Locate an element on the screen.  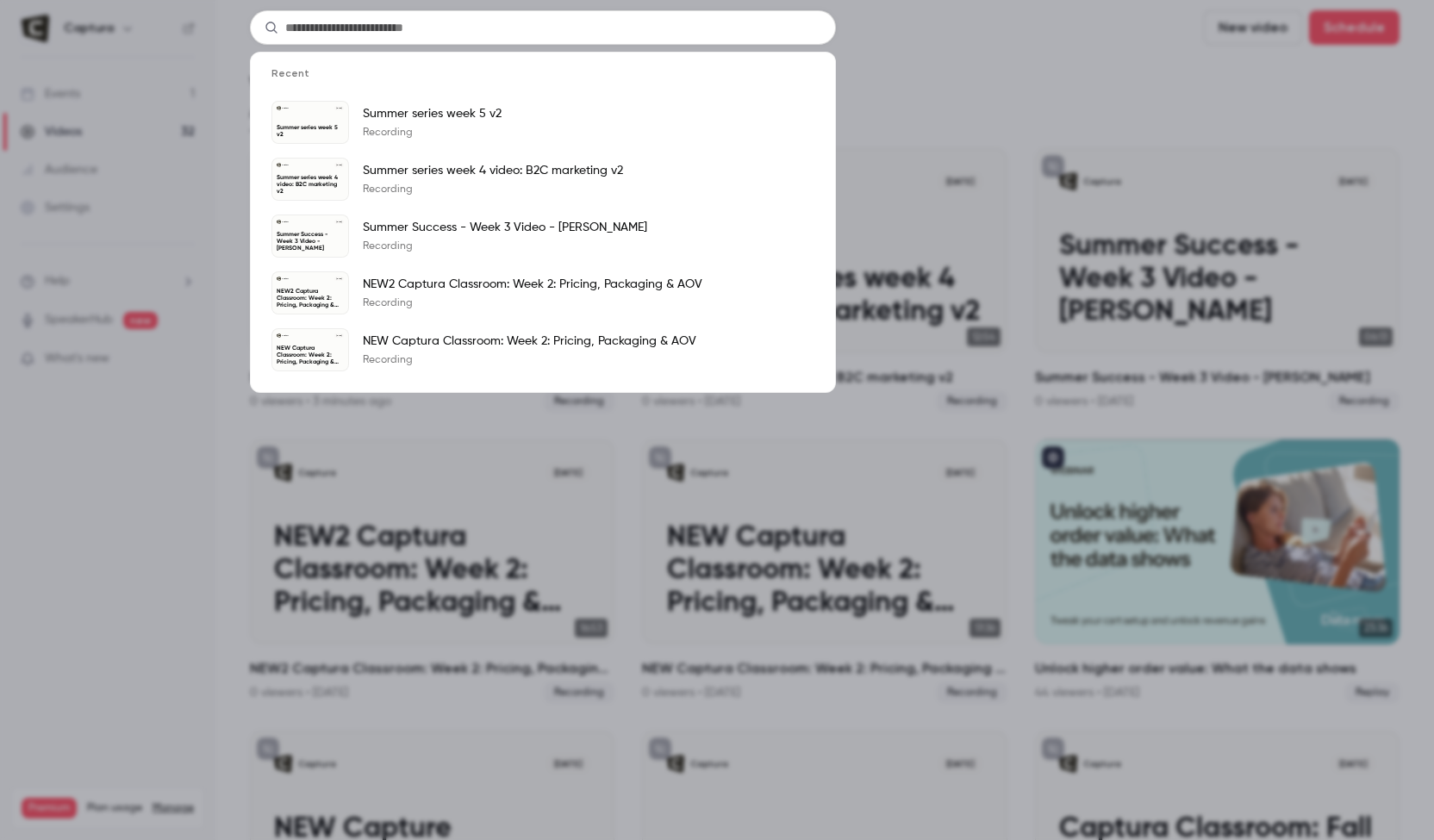
img: Summer series week 5 v2 is located at coordinates (278, 107).